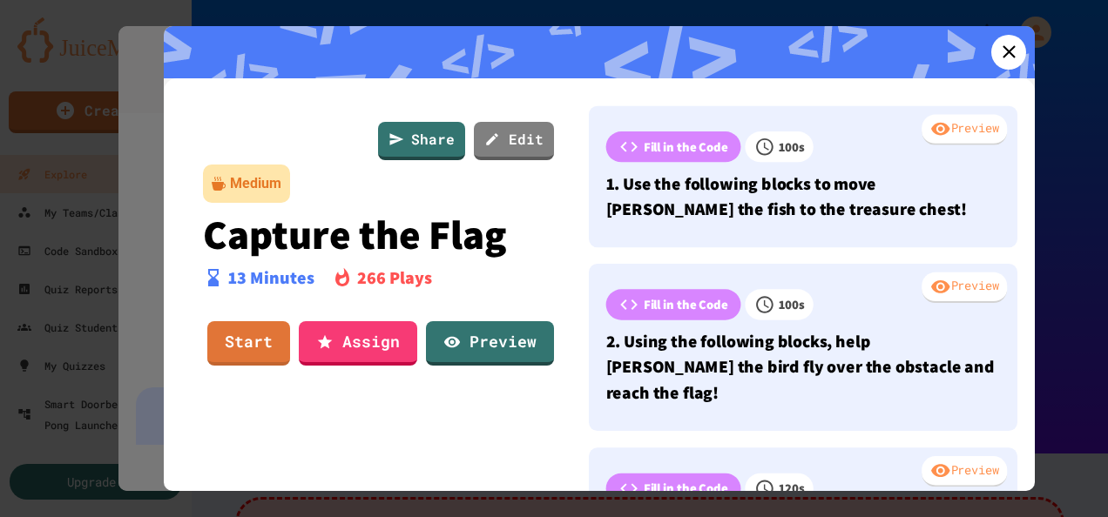 Image resolution: width=1108 pixels, height=517 pixels. Describe the element at coordinates (422, 141) in the screenshot. I see `a: Share` at that location.